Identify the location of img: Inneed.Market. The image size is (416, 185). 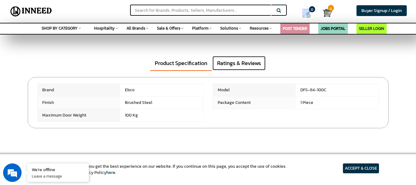
(31, 11).